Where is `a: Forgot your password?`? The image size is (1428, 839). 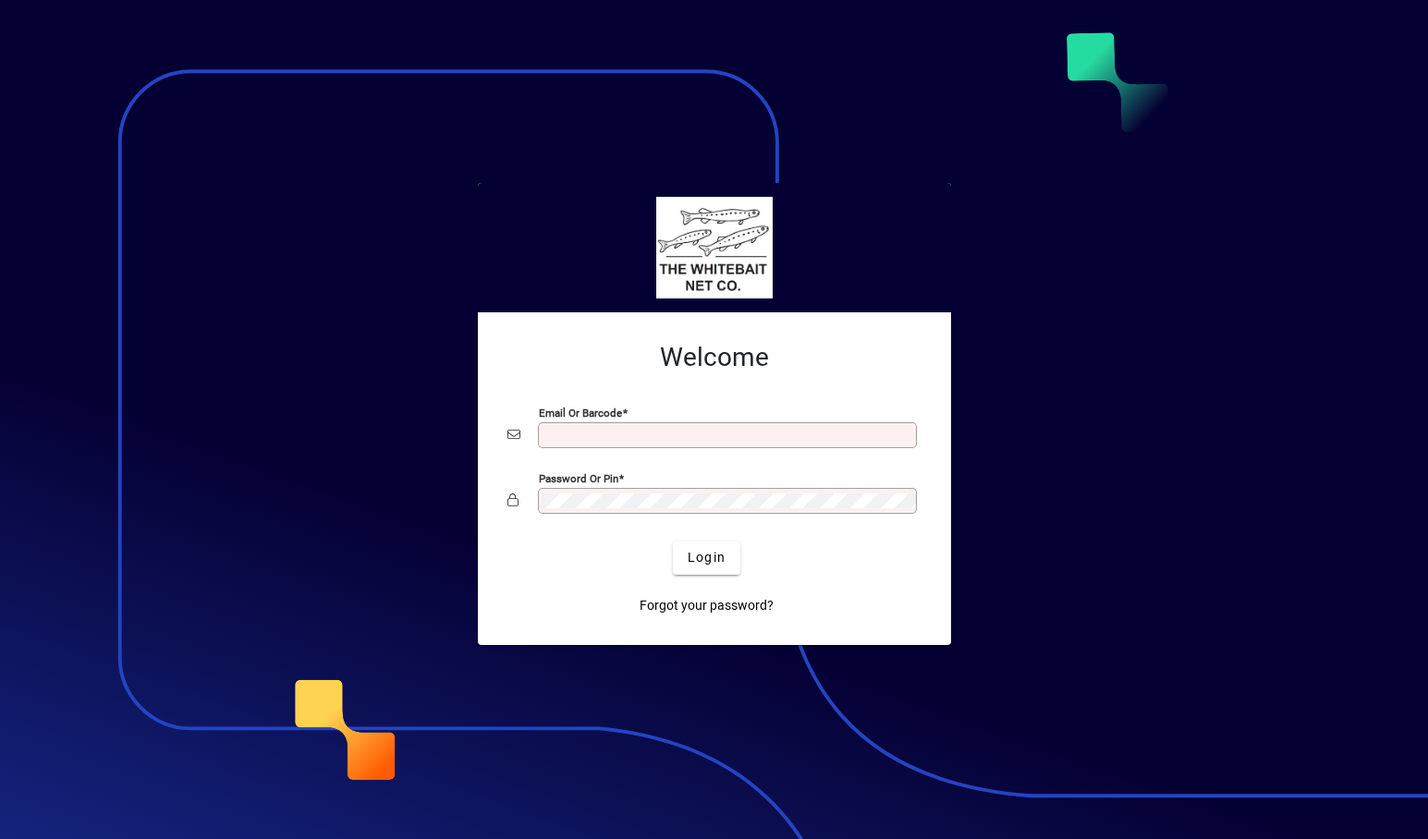
a: Forgot your password? is located at coordinates (706, 606).